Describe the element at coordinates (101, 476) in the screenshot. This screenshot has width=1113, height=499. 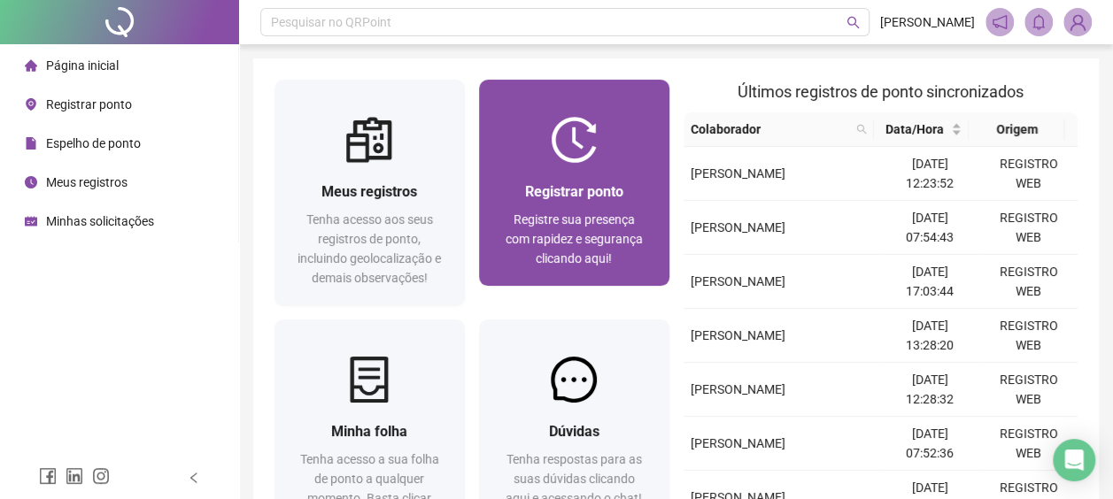
I see `span: instagram` at that location.